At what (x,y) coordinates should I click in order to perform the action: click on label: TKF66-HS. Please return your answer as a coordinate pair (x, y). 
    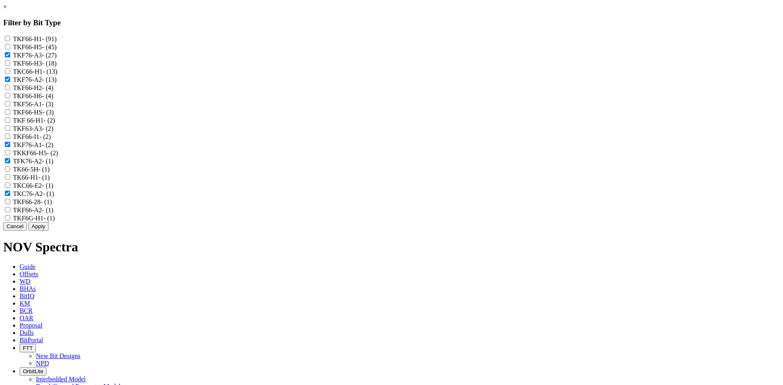
    Looking at the image, I should click on (33, 112).